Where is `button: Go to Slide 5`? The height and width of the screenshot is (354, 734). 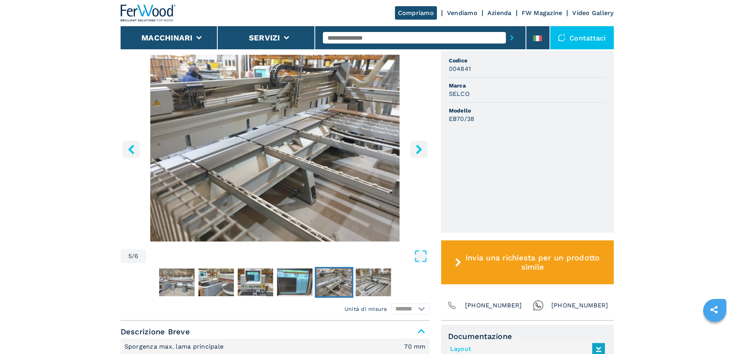 button: Go to Slide 5 is located at coordinates (334, 282).